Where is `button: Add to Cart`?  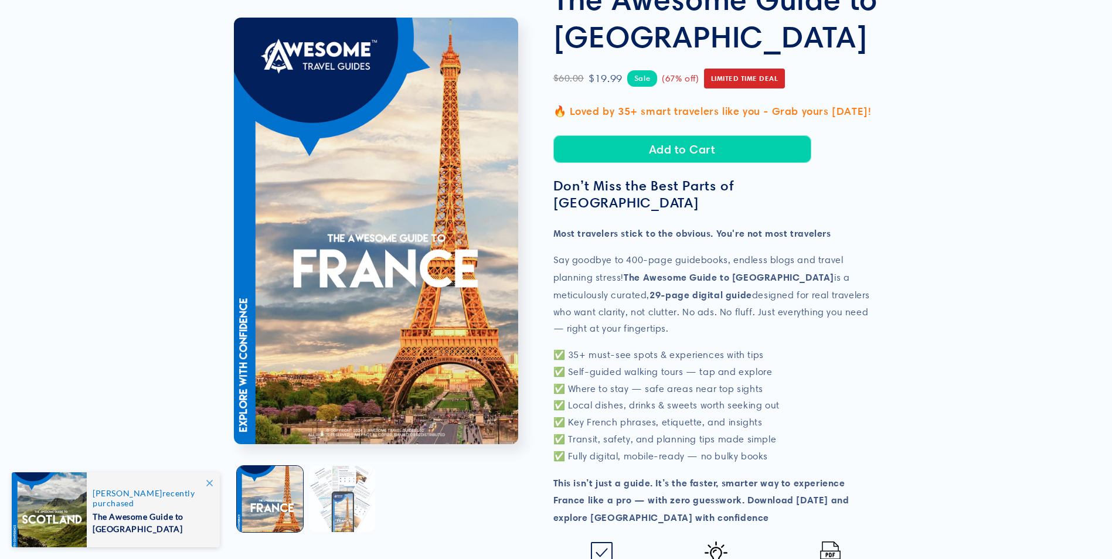 button: Add to Cart is located at coordinates (682, 149).